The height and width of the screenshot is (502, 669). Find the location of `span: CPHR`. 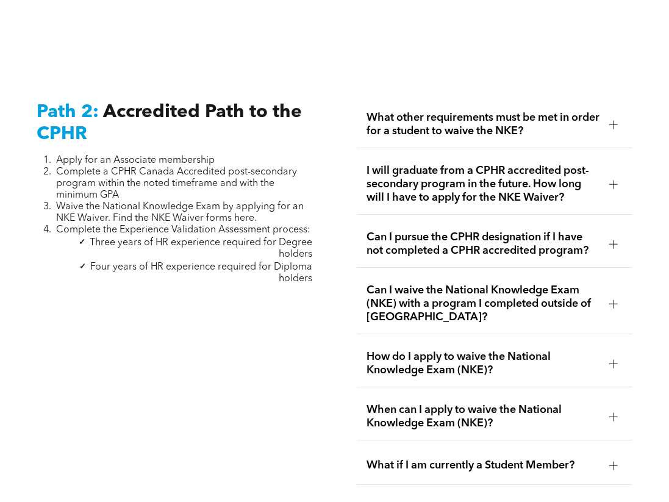

span: CPHR is located at coordinates (62, 134).